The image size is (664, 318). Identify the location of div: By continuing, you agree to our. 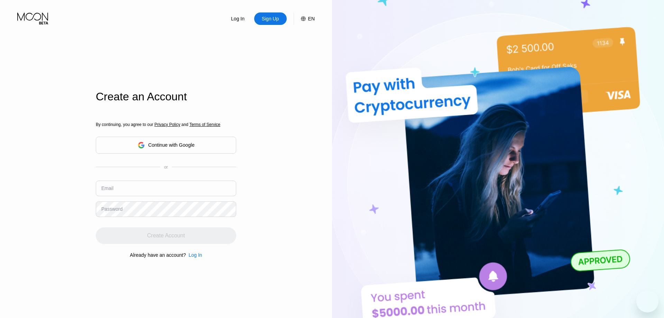
(166, 124).